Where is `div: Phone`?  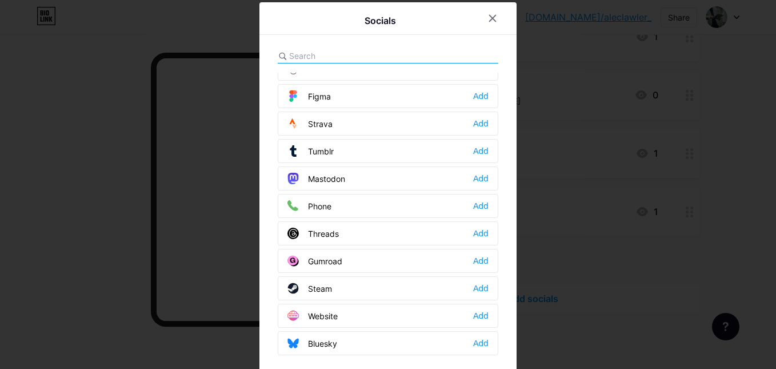
div: Phone is located at coordinates (309, 206).